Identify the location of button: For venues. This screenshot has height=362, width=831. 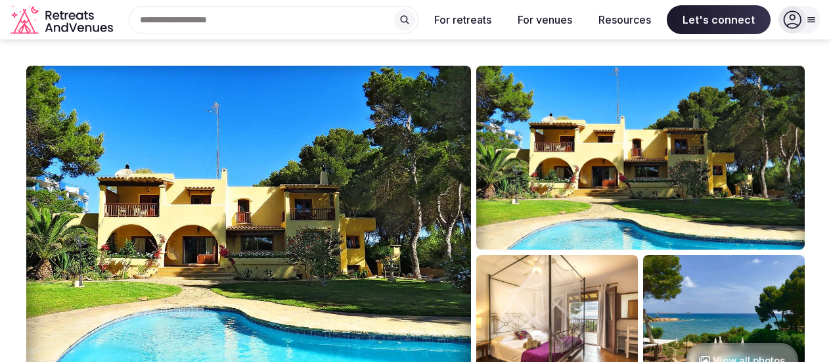
(545, 20).